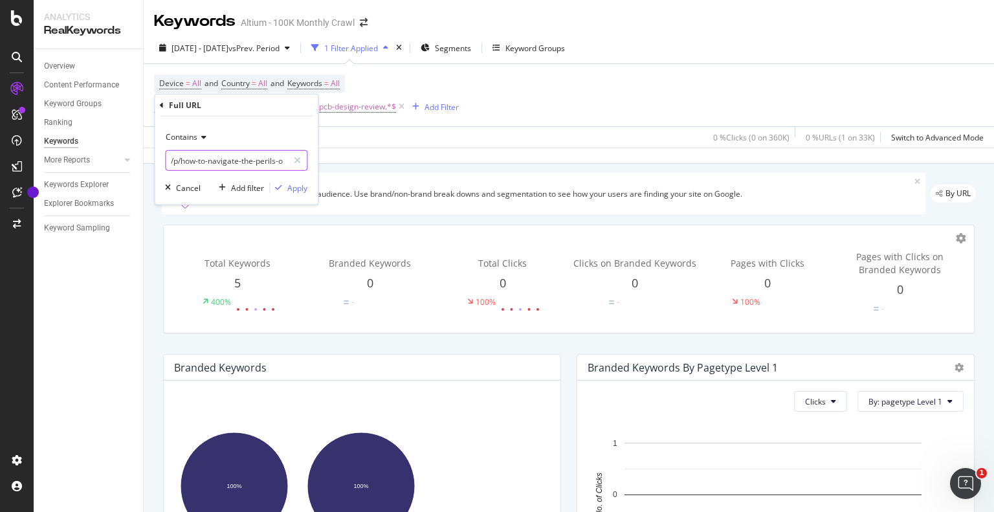  Describe the element at coordinates (60, 66) in the screenshot. I see `div: Overview` at that location.